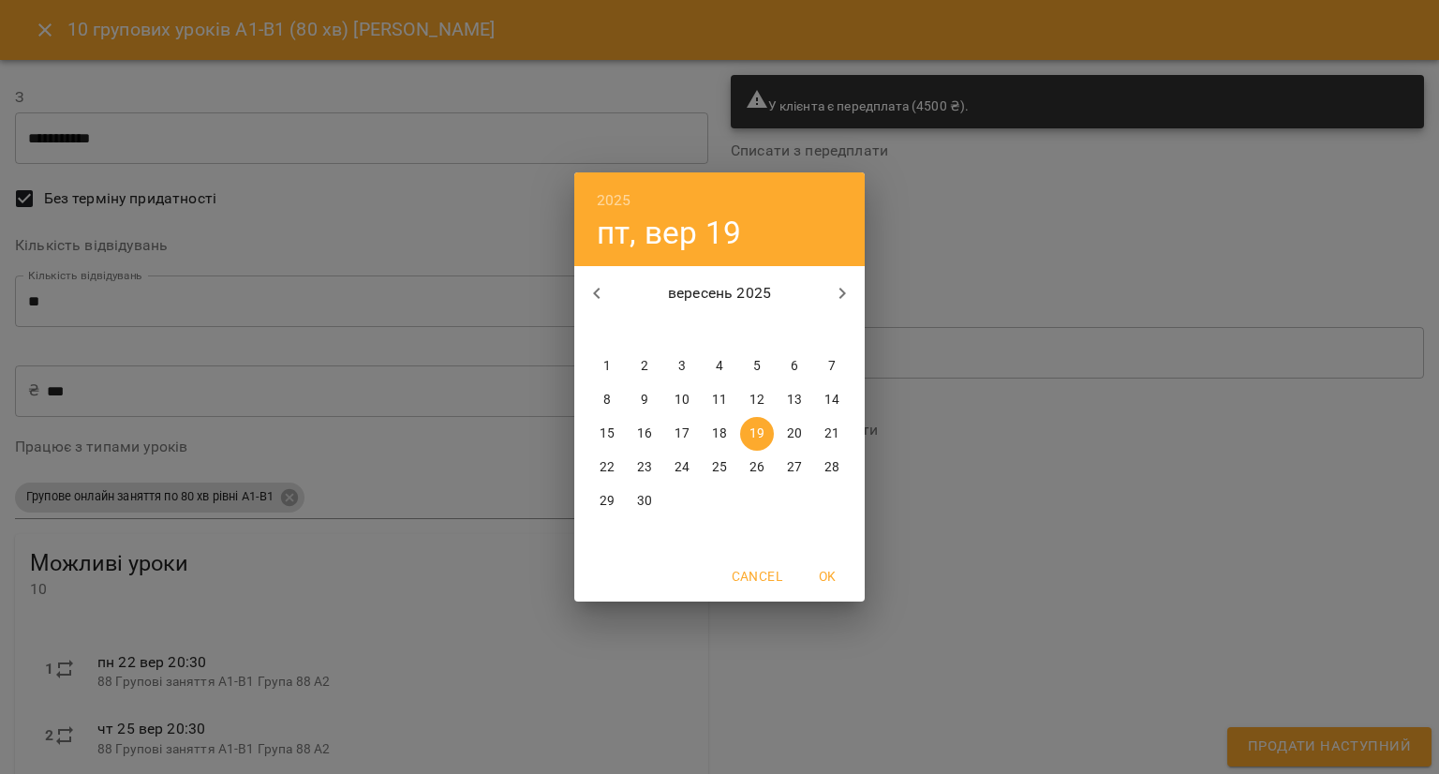  What do you see at coordinates (757, 366) in the screenshot?
I see `p: 5` at bounding box center [757, 366].